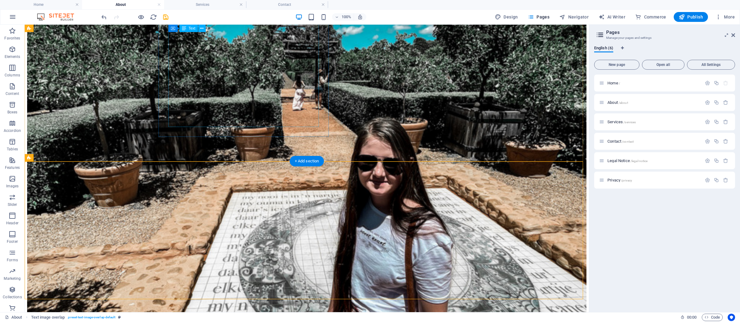 The height and width of the screenshot is (322, 740). What do you see at coordinates (614, 83) in the screenshot?
I see `span: Home` at bounding box center [614, 83].